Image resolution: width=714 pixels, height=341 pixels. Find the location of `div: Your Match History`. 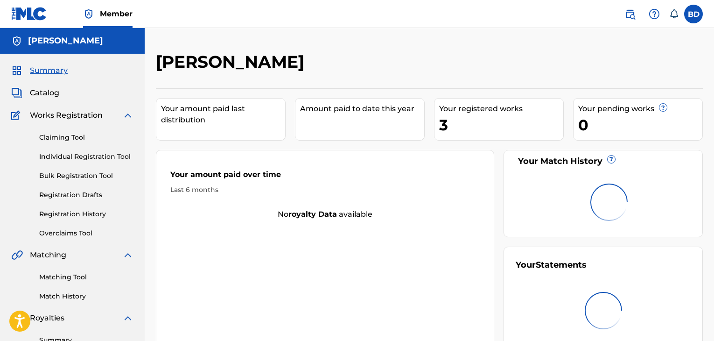

div: Your Match History is located at coordinates (603, 161).